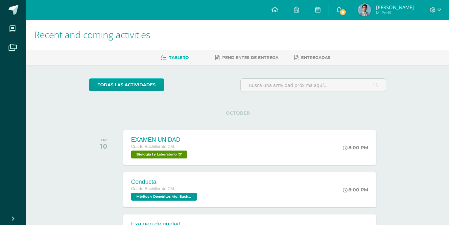 This screenshot has width=449, height=225. Describe the element at coordinates (343, 12) in the screenshot. I see `span: 6` at that location.